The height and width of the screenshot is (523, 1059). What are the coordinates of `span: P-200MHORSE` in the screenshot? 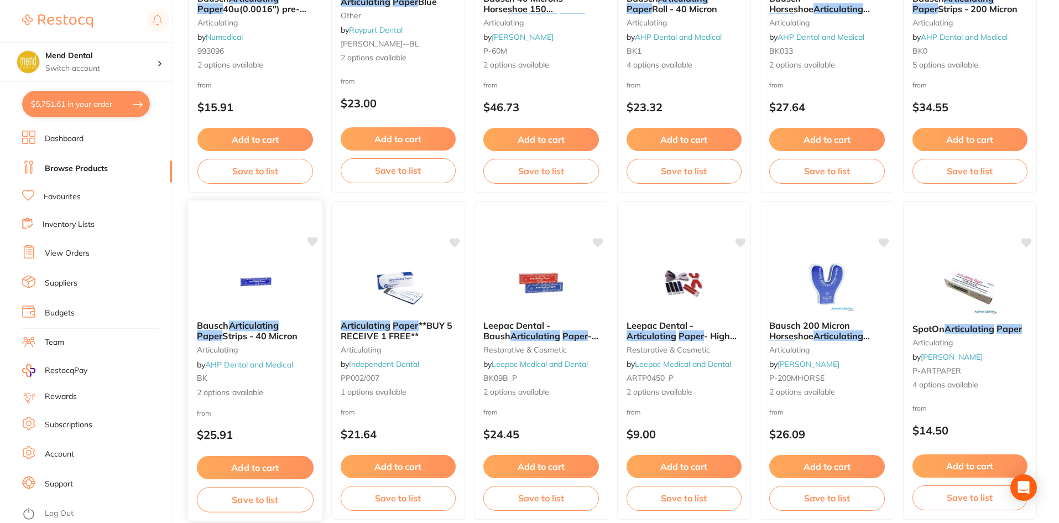 It's located at (797, 378).